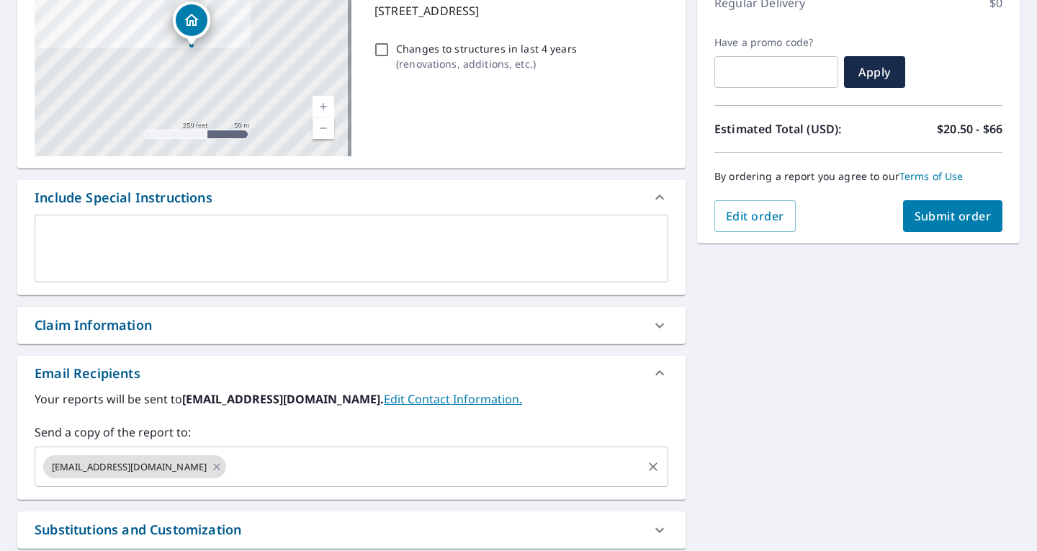  I want to click on a: Terms of Use, so click(932, 176).